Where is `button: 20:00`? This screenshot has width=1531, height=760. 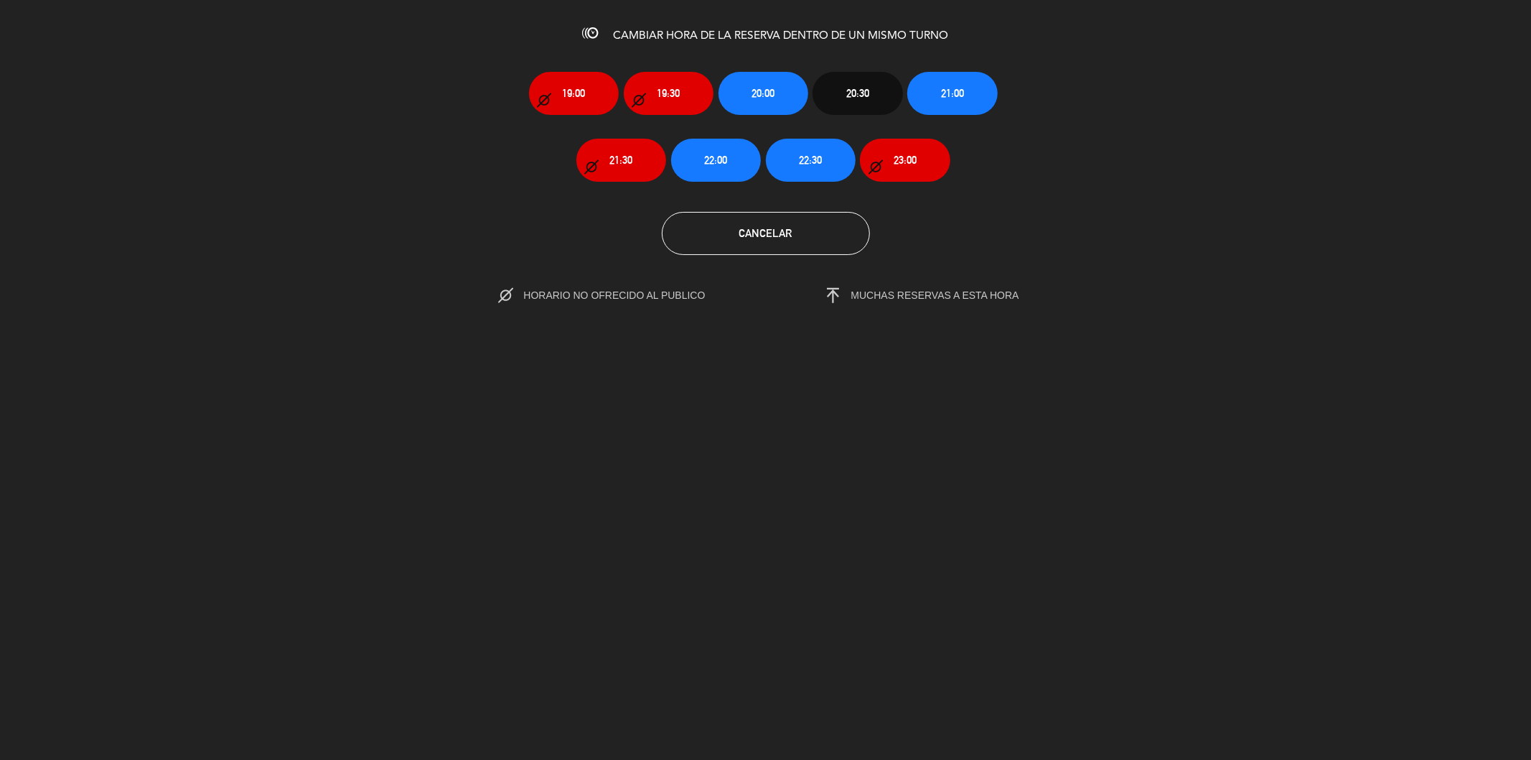 button: 20:00 is located at coordinates (763, 93).